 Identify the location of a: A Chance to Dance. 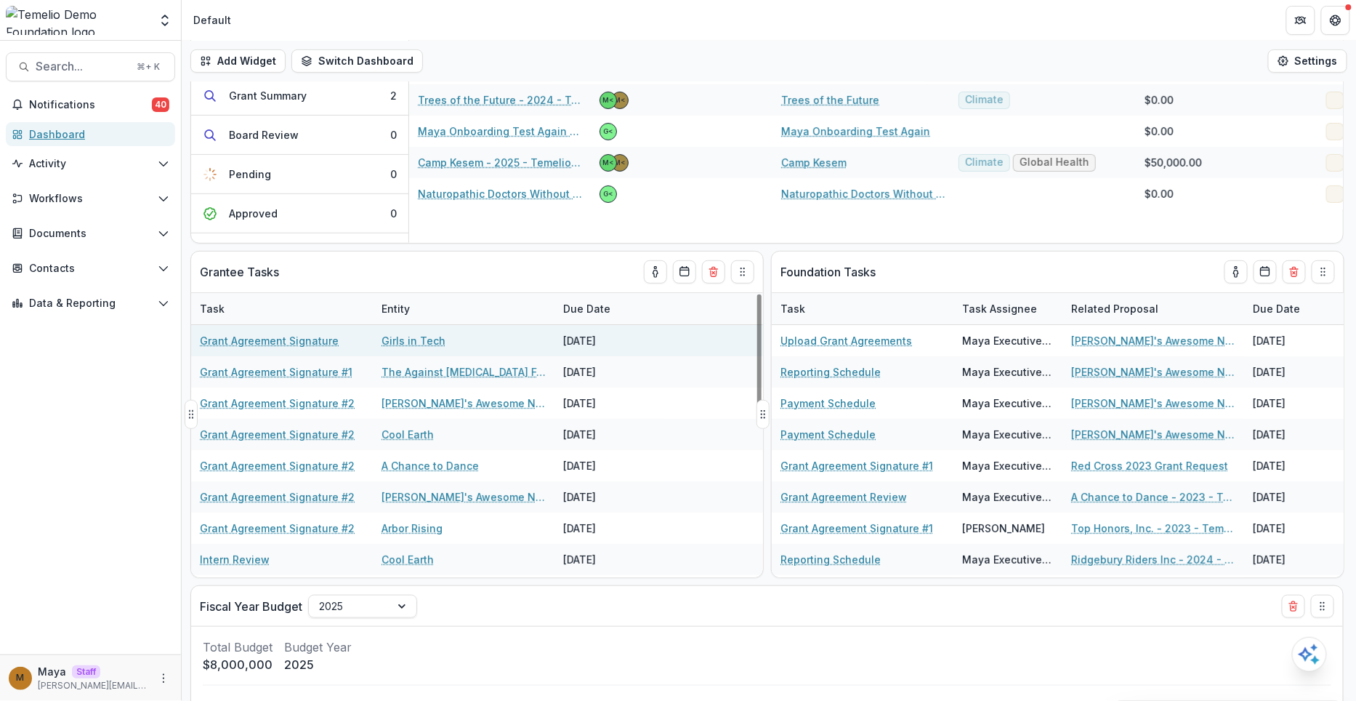
(430, 465).